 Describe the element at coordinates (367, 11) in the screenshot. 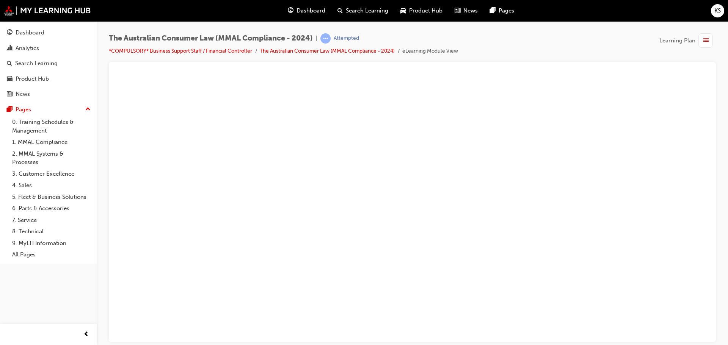

I see `span: Search Learning` at that location.